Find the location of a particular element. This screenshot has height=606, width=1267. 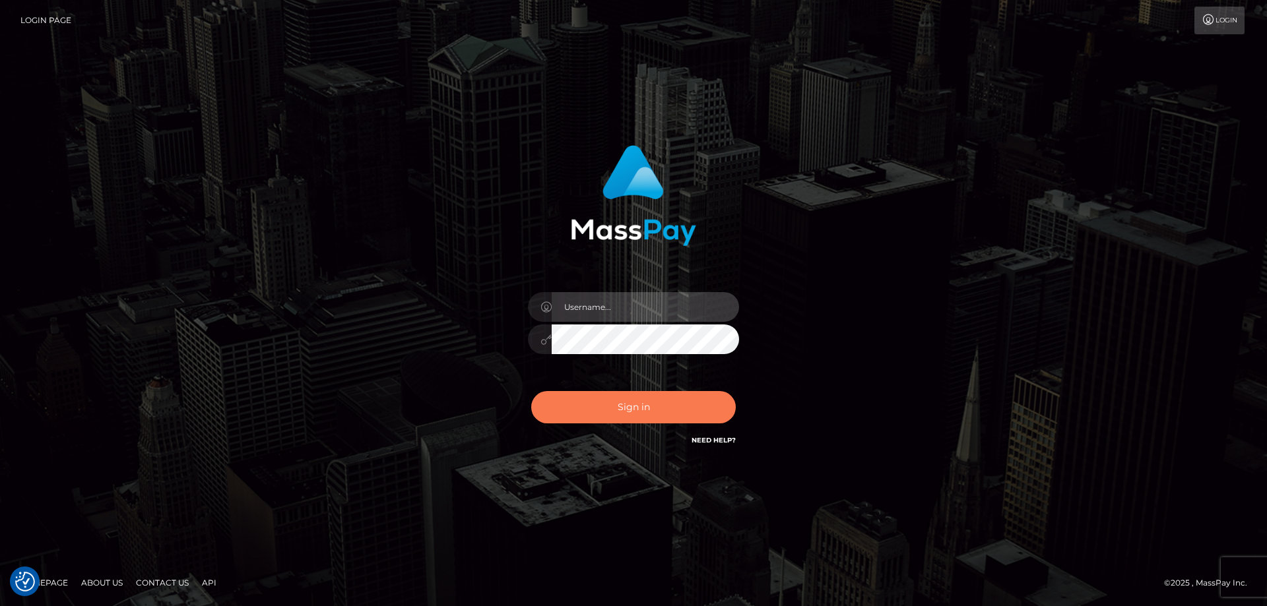

button: Consent Preferences is located at coordinates (25, 582).